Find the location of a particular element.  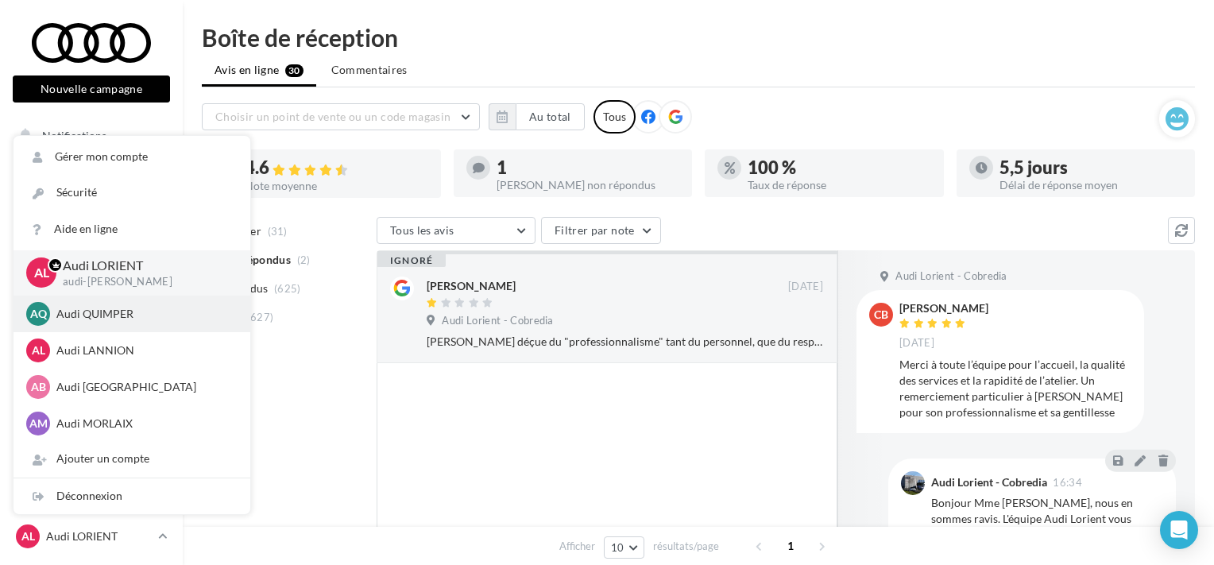

p: Audi LANNION is located at coordinates (144, 350).